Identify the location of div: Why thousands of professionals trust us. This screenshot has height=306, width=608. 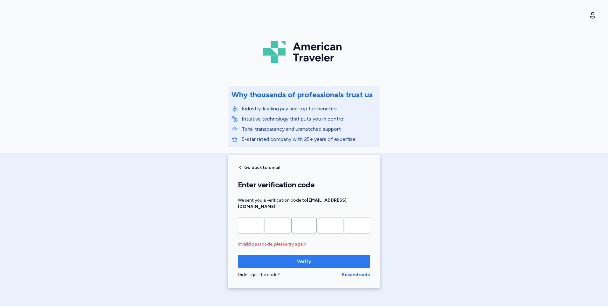
(302, 95).